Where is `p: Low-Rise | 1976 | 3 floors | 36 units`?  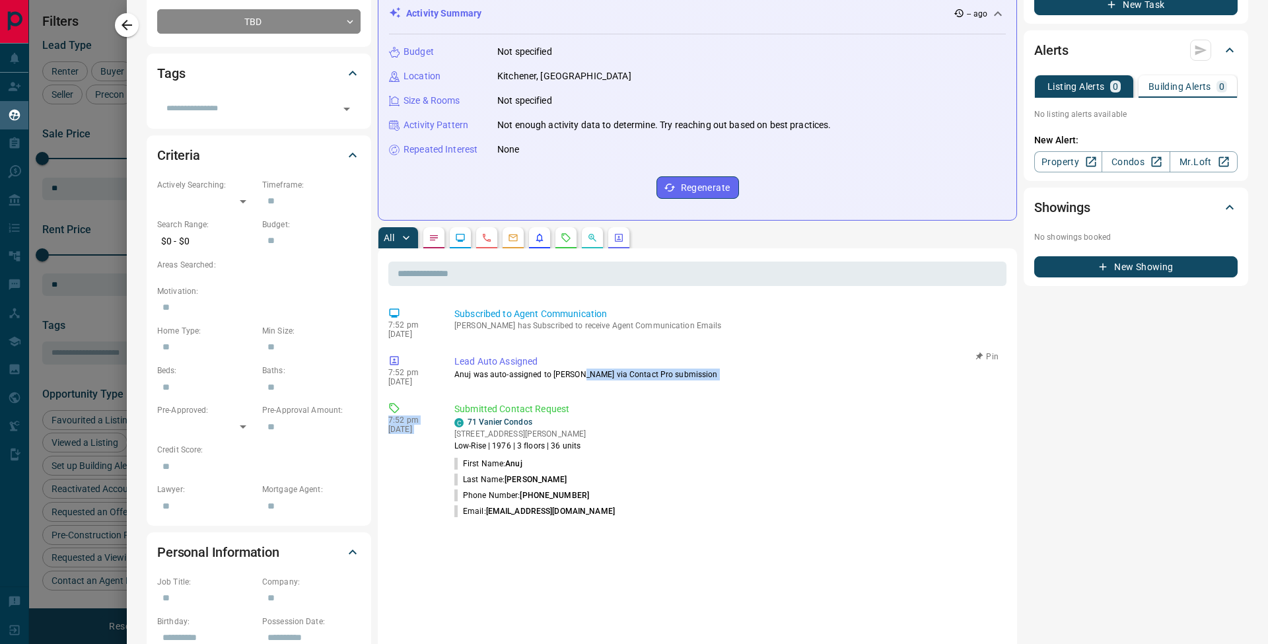 p: Low-Rise | 1976 | 3 floors | 36 units is located at coordinates (520, 446).